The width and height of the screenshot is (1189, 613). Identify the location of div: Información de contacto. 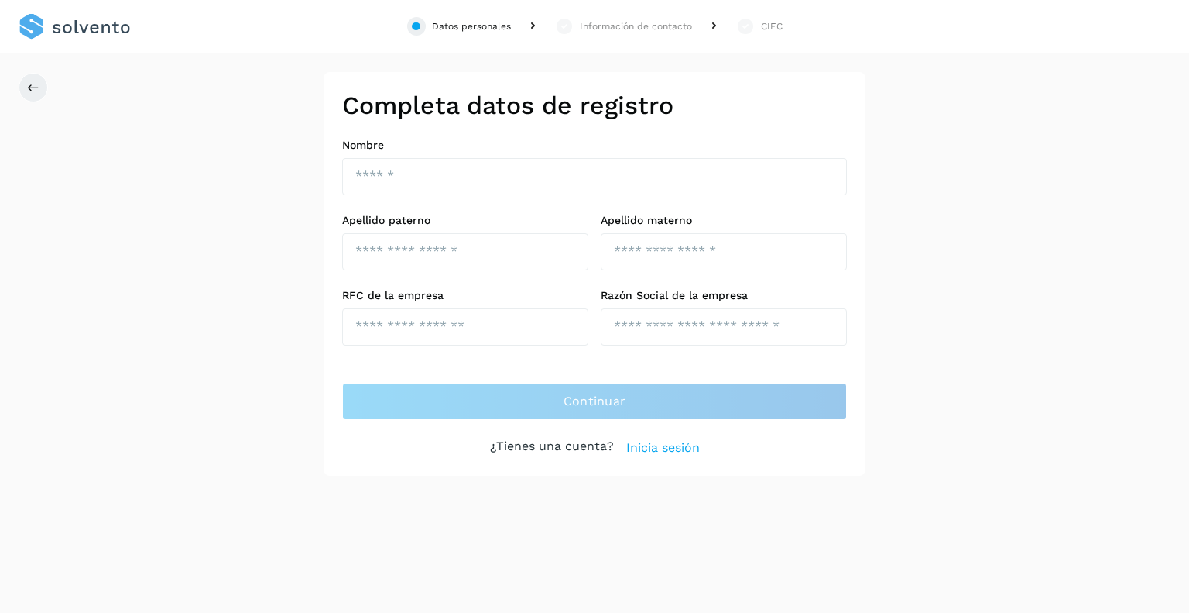
(636, 26).